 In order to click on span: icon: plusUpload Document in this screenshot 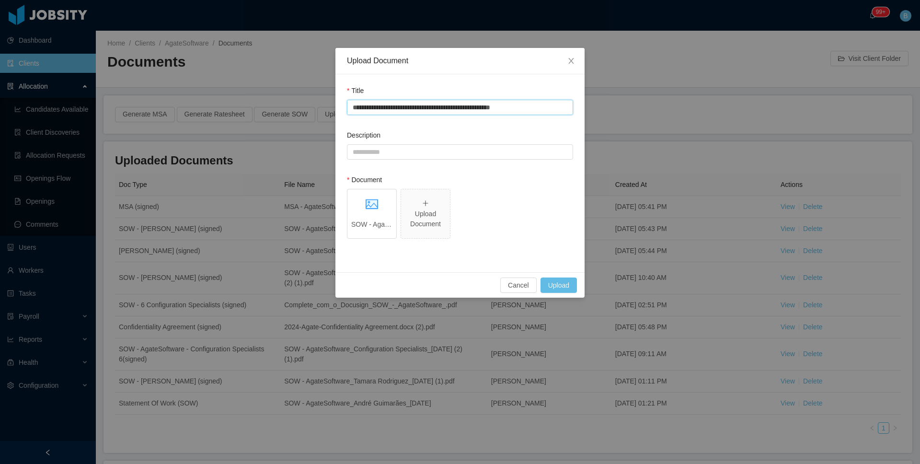, I will do `click(425, 214)`.